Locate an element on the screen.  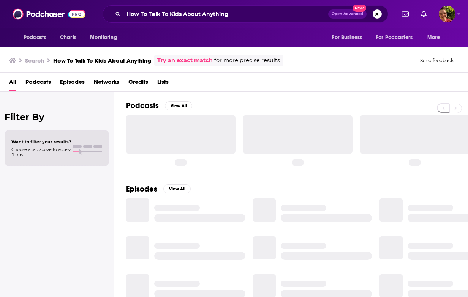
a: Charts is located at coordinates (68, 38).